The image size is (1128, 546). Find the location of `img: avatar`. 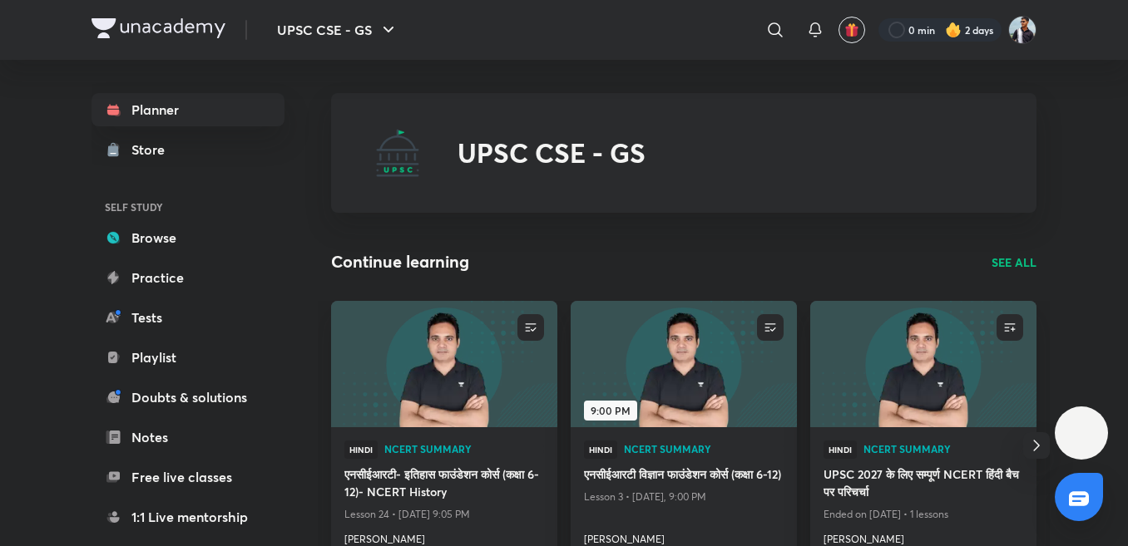

img: avatar is located at coordinates (852, 30).